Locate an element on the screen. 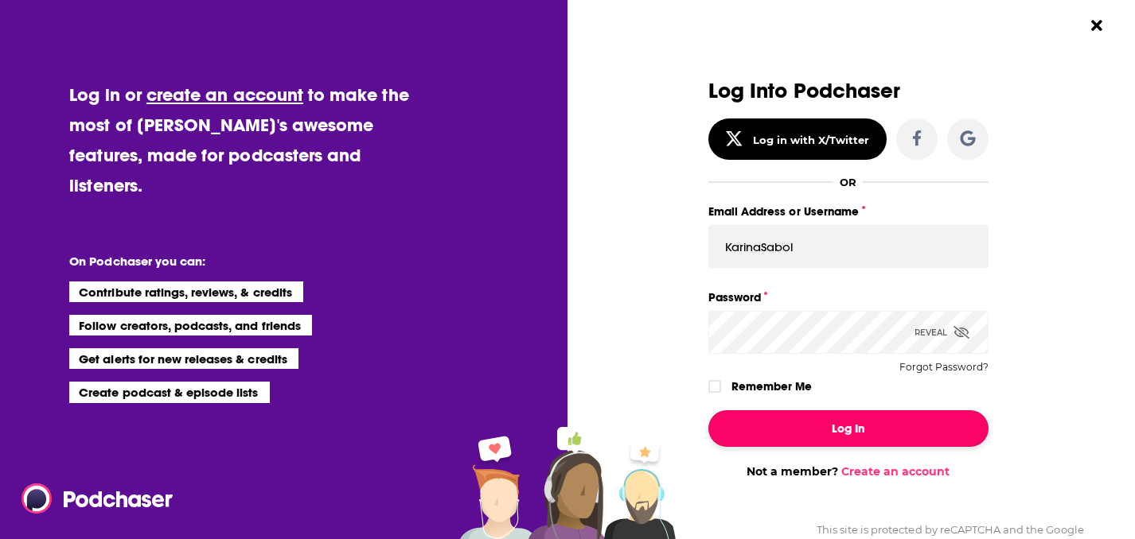 The width and height of the screenshot is (1135, 539). input: Email Address or Username is located at coordinates (848, 247).